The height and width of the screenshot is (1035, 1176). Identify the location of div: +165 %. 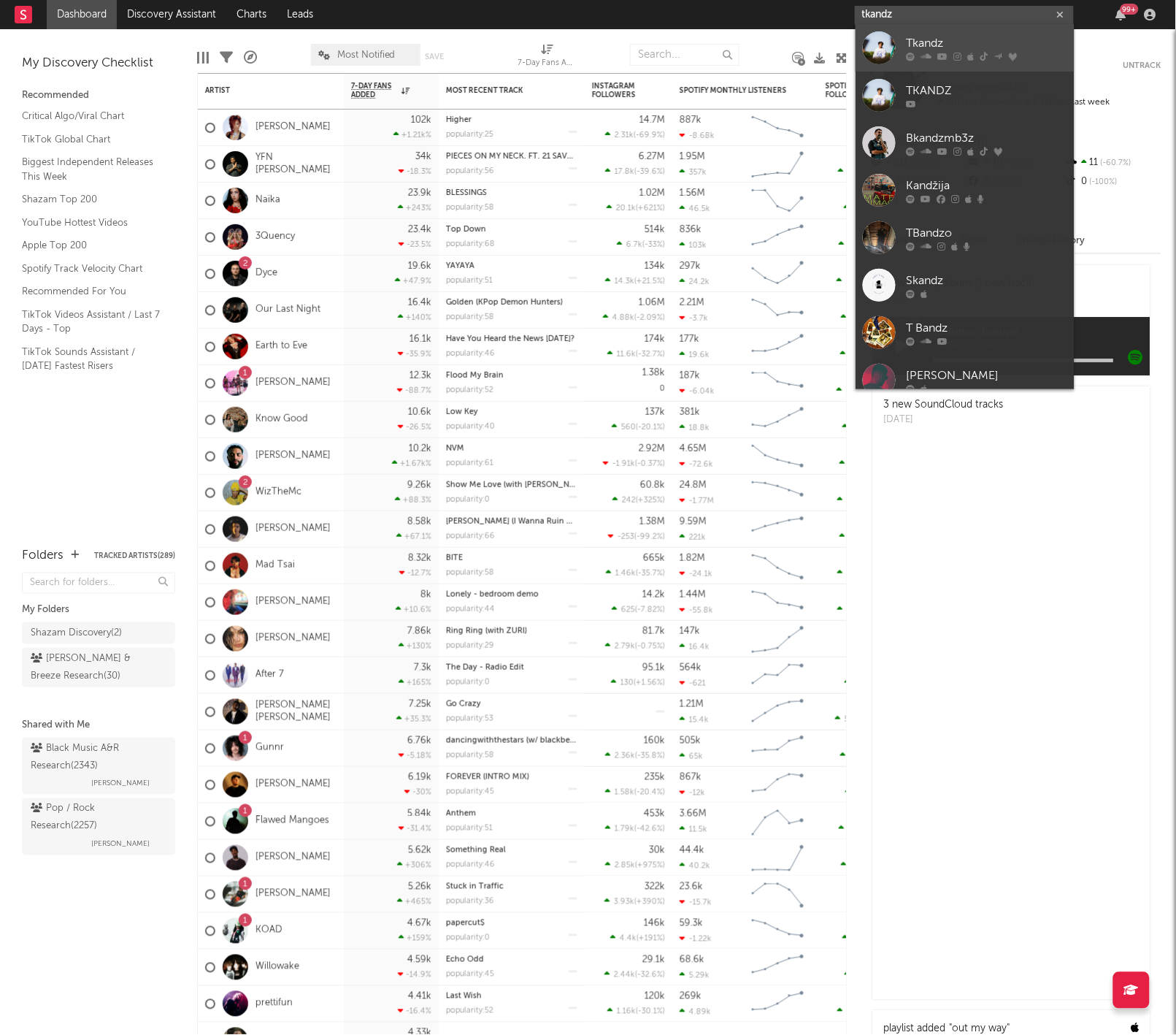
(415, 682).